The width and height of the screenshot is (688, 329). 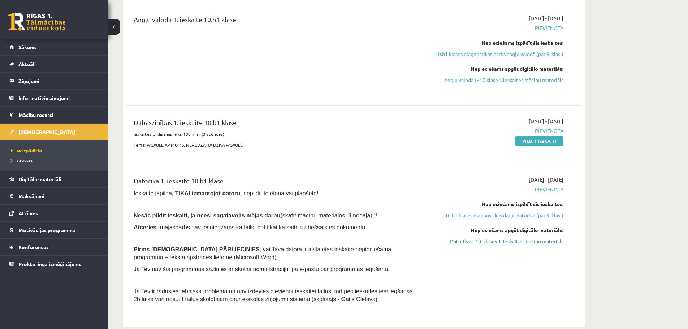 What do you see at coordinates (250, 227) in the screenshot?
I see `span: - mājasdarbs nav iesniedzams kā fails, bet tikai kā saite uz tiešsaistes dokumentu.` at bounding box center [250, 227].